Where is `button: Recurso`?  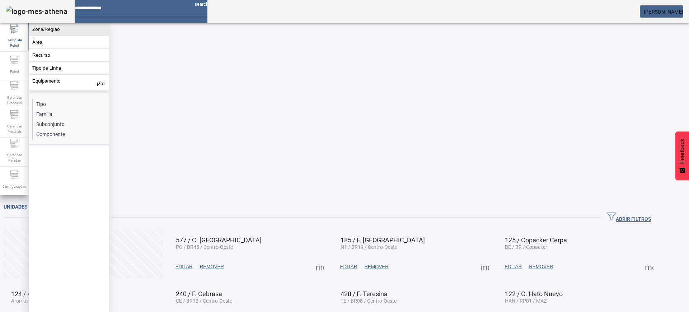
button: Recurso is located at coordinates (69, 55).